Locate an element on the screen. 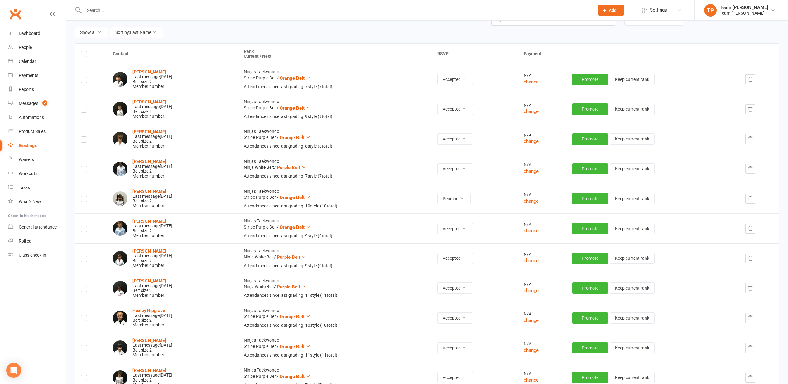 This screenshot has height=384, width=788. div: Automations is located at coordinates (31, 118).